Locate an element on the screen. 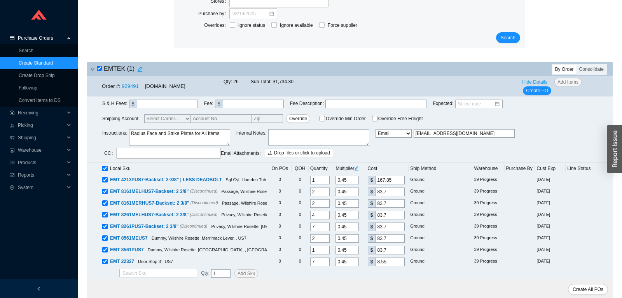 This screenshot has width=622, height=298. a: Followup is located at coordinates (28, 88).